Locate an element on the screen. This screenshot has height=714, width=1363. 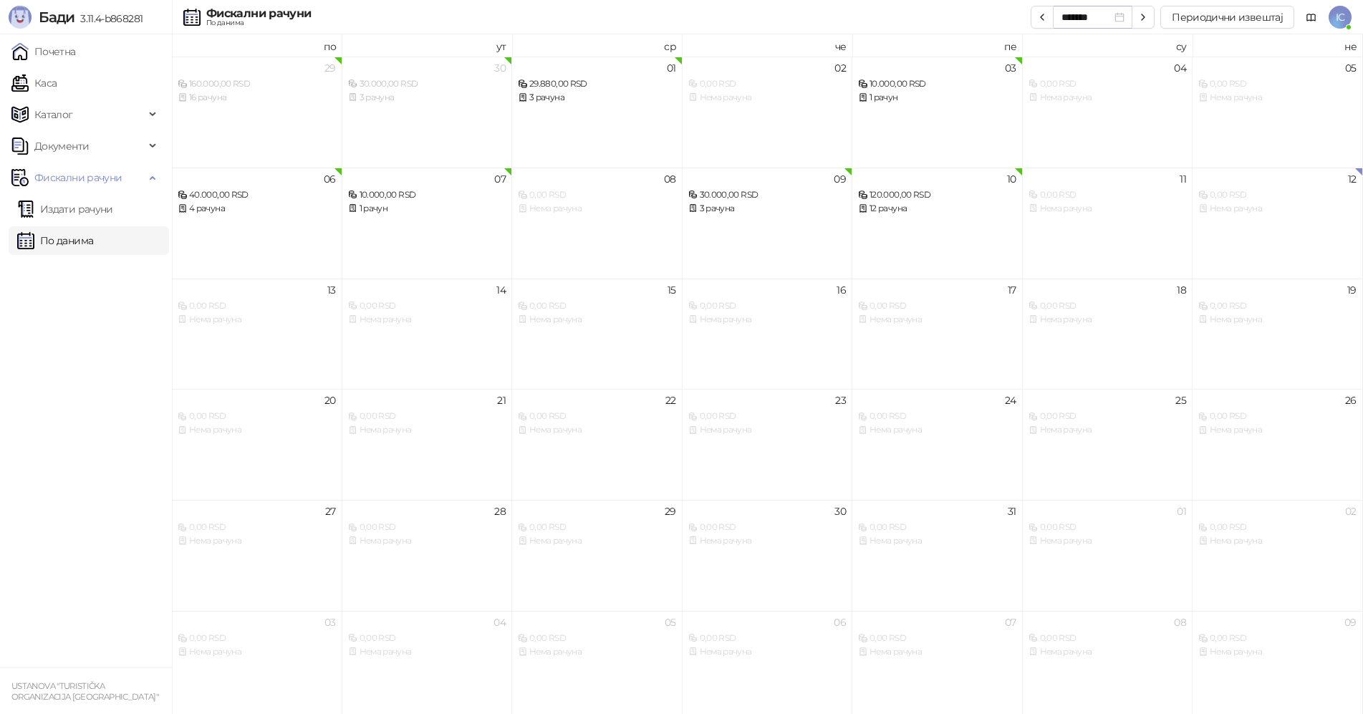
th: не is located at coordinates (1278, 45).